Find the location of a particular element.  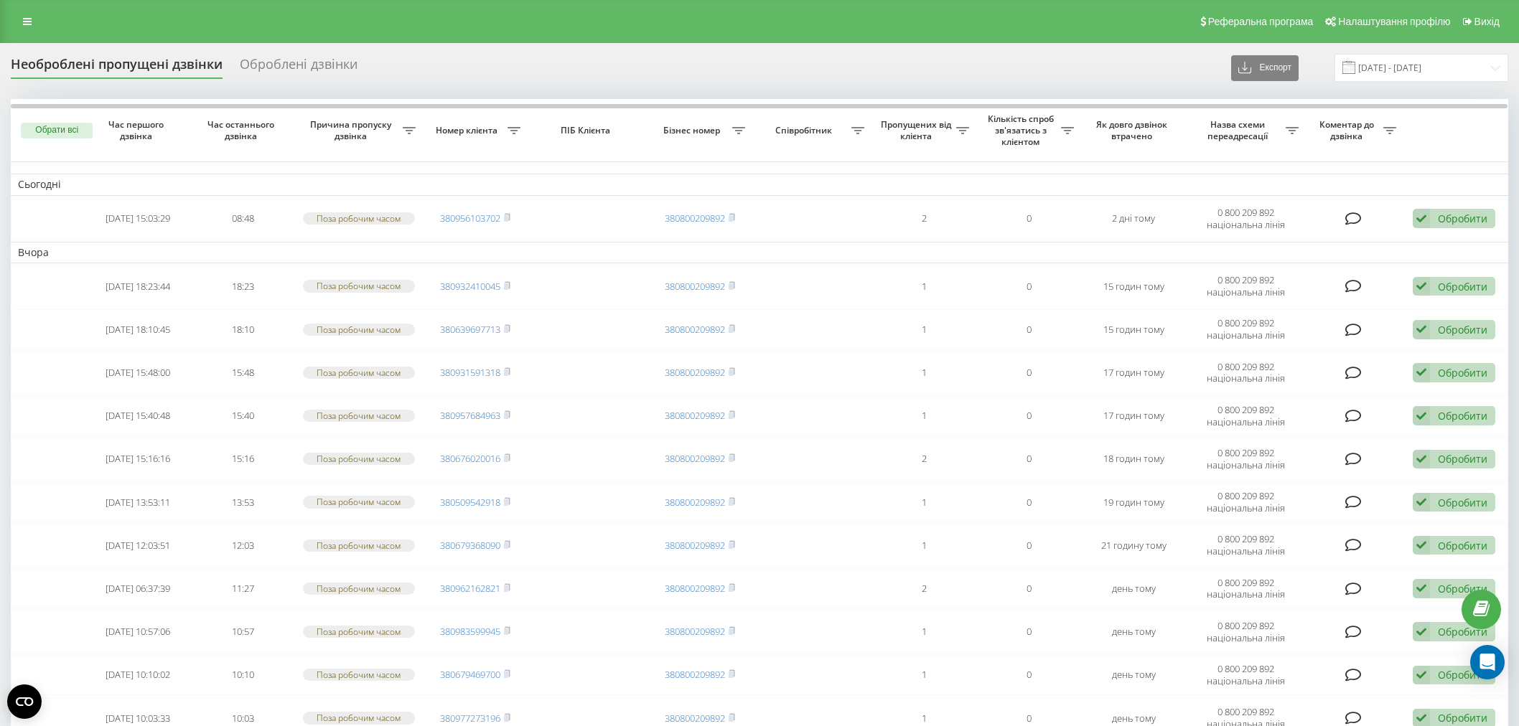

button: Open CMP widget is located at coordinates (24, 702).